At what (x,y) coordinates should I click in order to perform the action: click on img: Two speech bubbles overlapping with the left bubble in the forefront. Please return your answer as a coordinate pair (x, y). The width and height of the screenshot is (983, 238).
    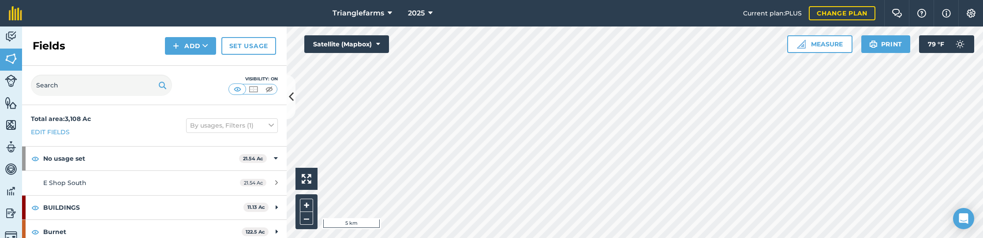
    Looking at the image, I should click on (897, 13).